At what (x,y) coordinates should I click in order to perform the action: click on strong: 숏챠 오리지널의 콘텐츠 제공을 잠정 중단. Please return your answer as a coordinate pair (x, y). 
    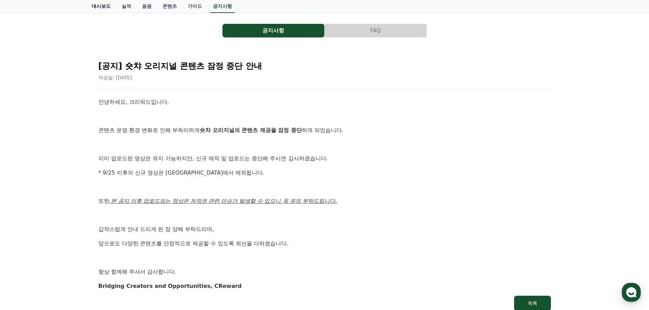
    Looking at the image, I should click on (251, 130).